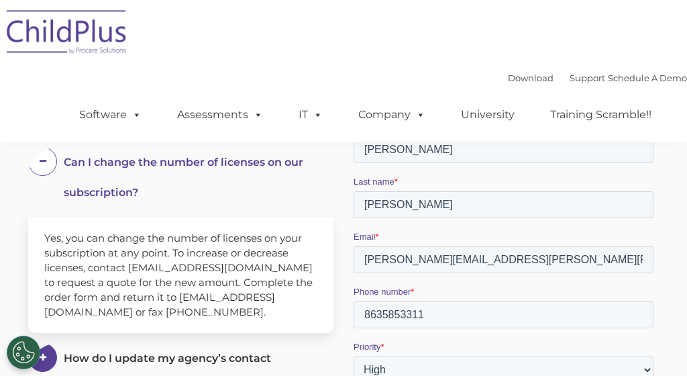 Image resolution: width=687 pixels, height=376 pixels. I want to click on a: Company, so click(392, 115).